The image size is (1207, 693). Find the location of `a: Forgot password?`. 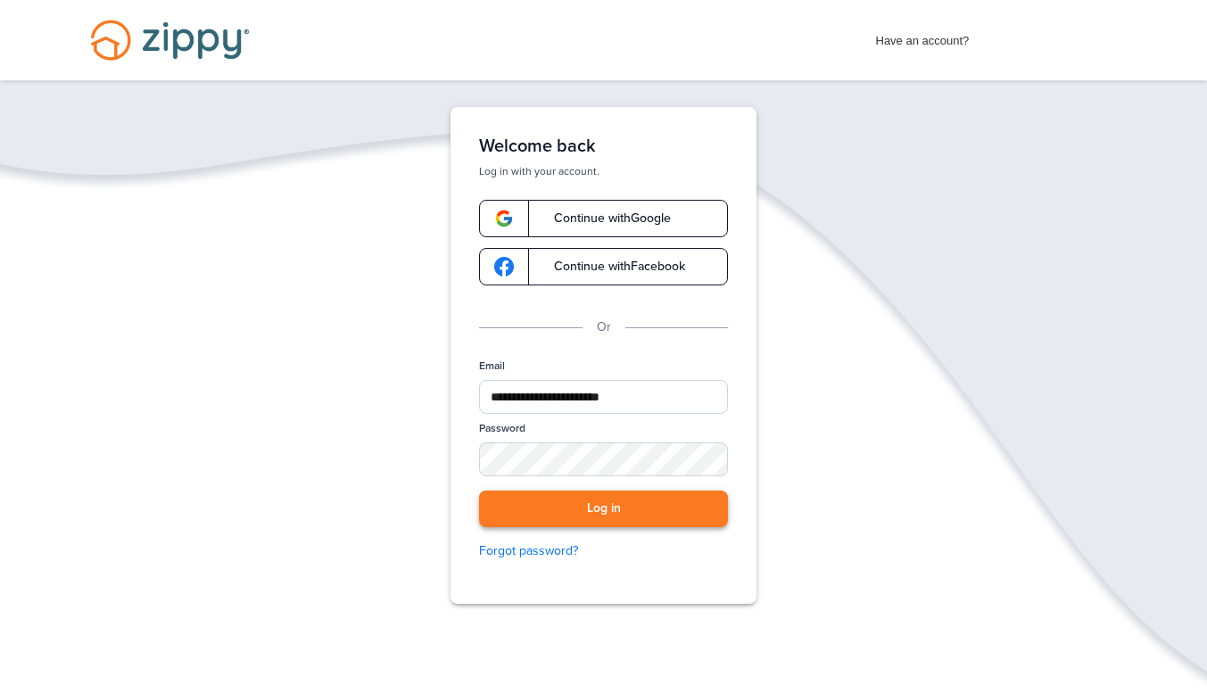

a: Forgot password? is located at coordinates (603, 552).